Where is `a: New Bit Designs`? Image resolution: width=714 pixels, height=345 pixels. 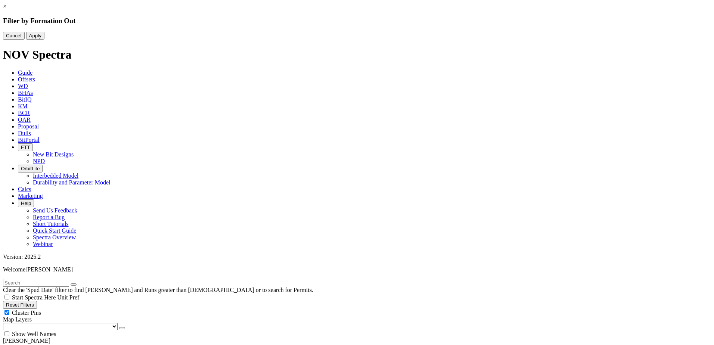 a: New Bit Designs is located at coordinates (53, 154).